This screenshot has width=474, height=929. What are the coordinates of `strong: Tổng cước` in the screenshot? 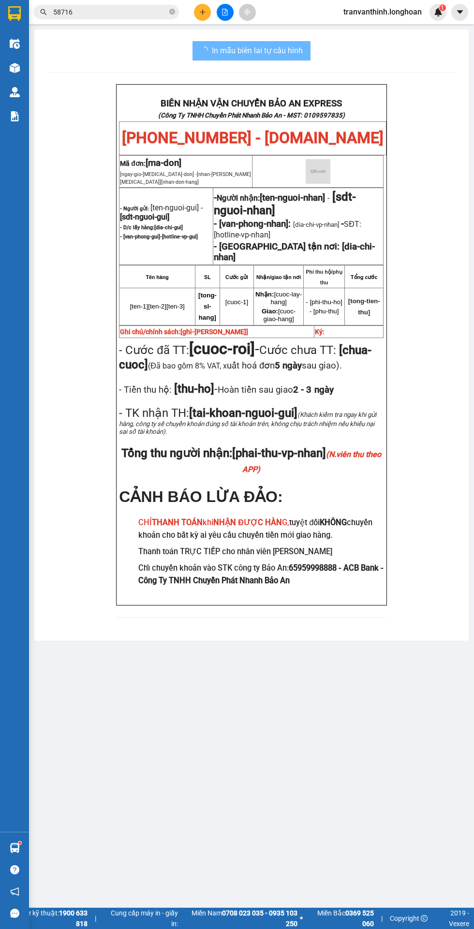 It's located at (364, 277).